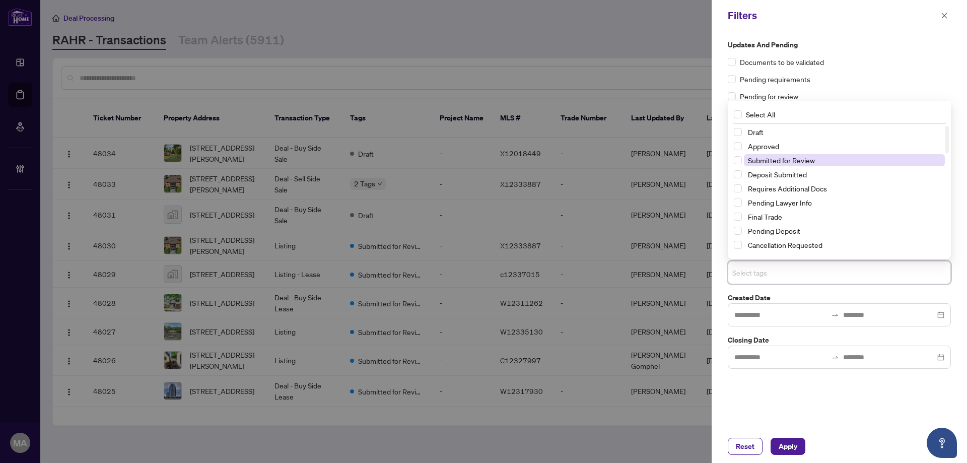 The image size is (967, 463). Describe the element at coordinates (775, 79) in the screenshot. I see `span: Pending requirements` at that location.